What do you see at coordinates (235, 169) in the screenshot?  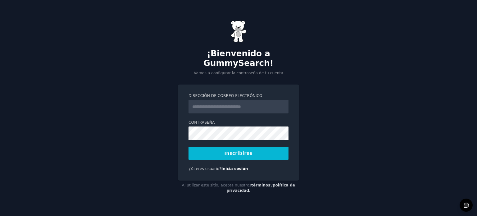 I see `a: Inicia sesión` at bounding box center [235, 169].